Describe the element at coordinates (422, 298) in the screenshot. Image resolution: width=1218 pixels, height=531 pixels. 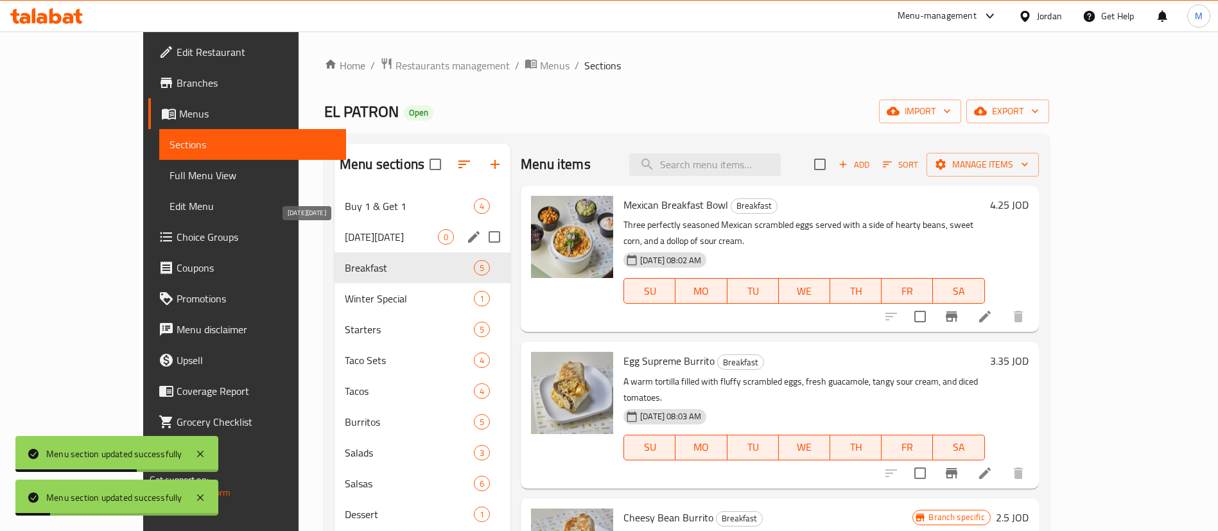
I see `div: Winter Special1` at that location.